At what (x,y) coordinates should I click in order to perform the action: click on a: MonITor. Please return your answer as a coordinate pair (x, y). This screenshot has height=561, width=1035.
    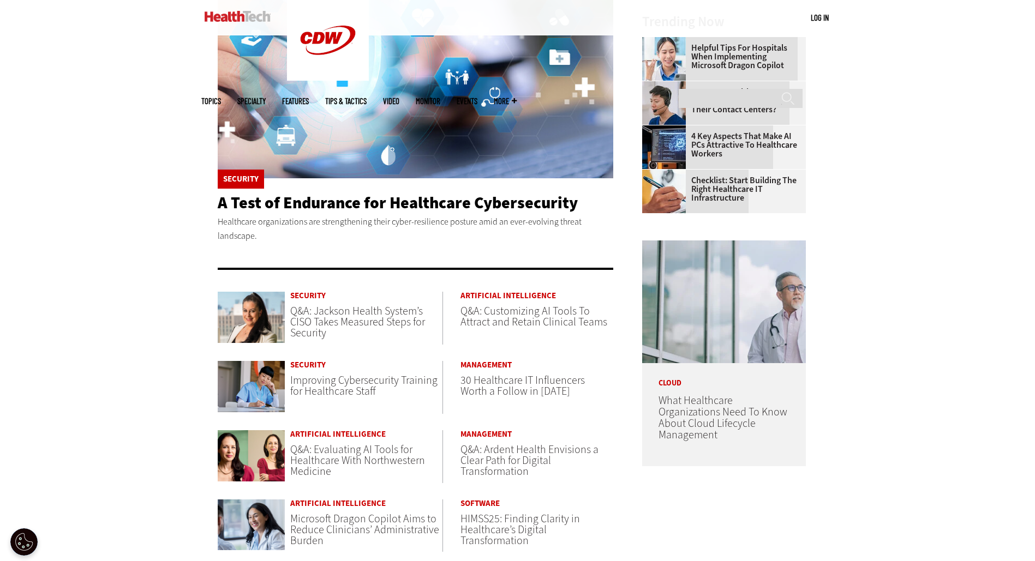
    Looking at the image, I should click on (428, 101).